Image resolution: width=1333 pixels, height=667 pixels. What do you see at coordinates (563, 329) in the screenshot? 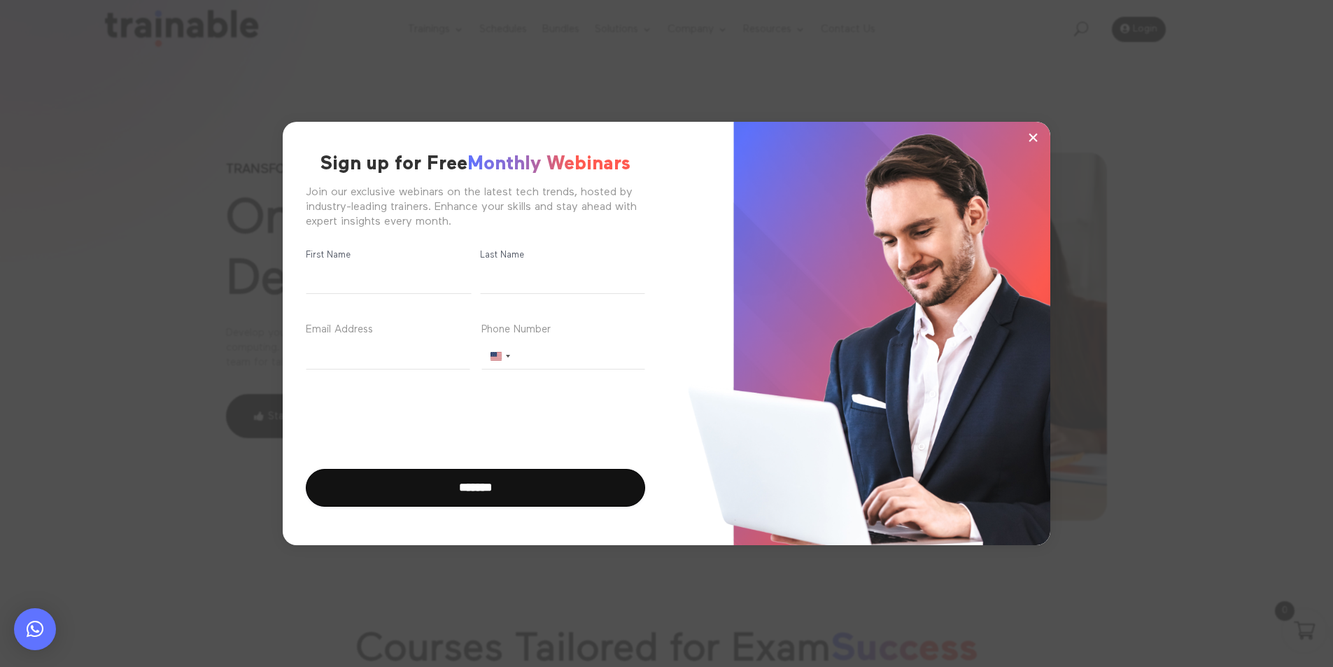
I see `label: Phone Number` at bounding box center [563, 329].